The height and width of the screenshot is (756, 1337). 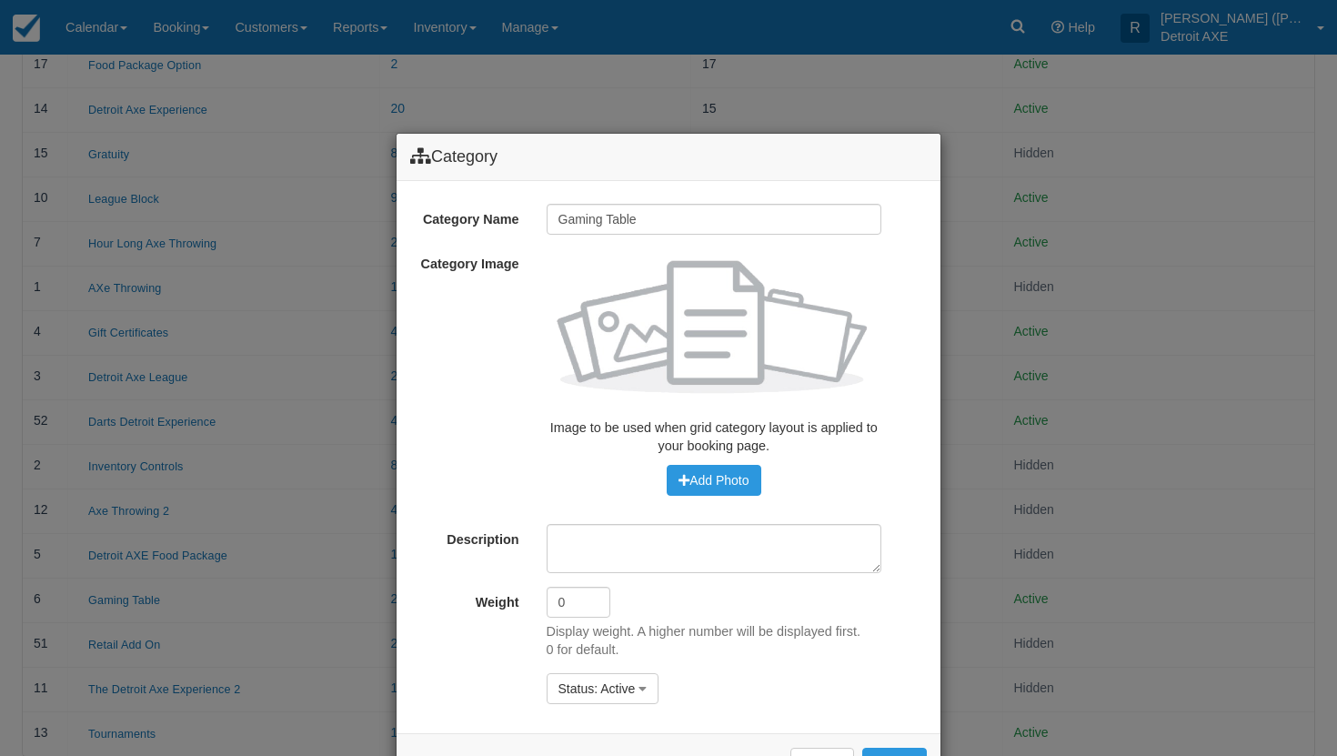 I want to click on label: Description, so click(x=465, y=537).